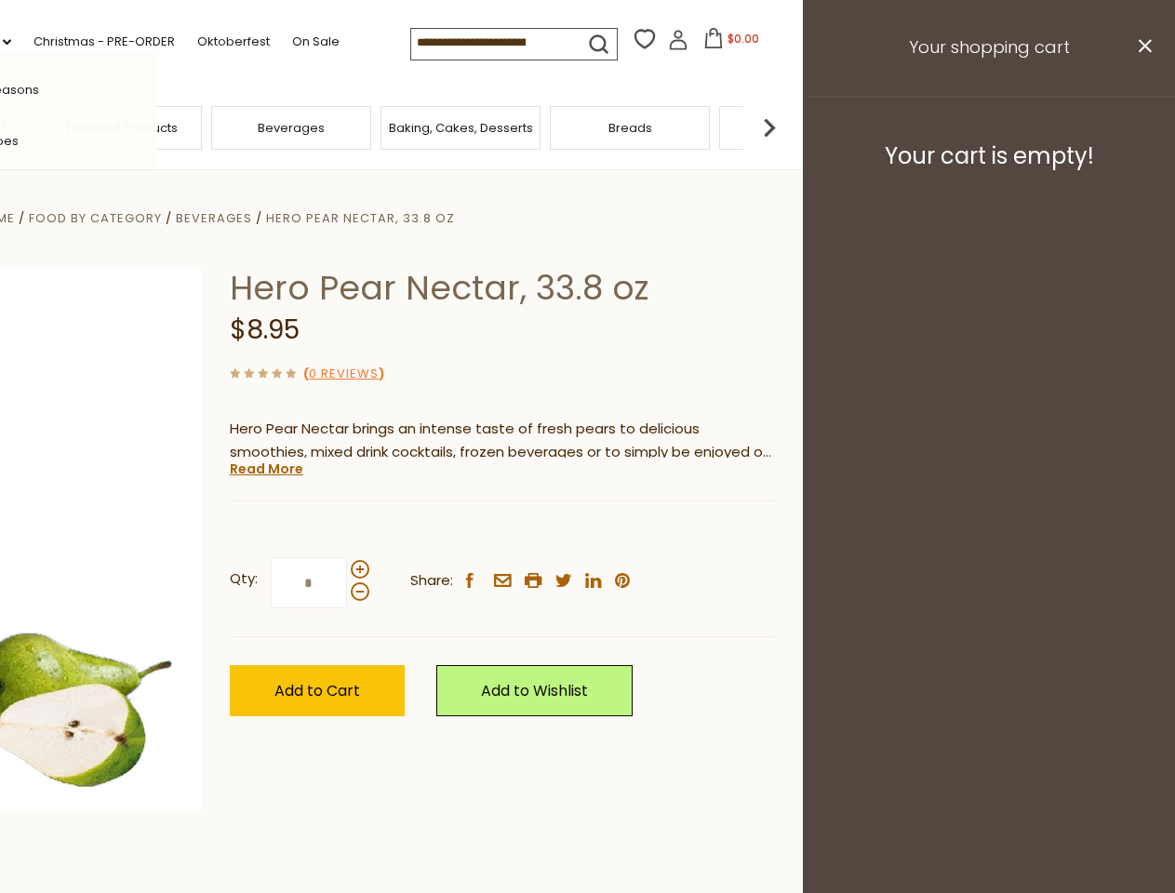 The width and height of the screenshot is (1175, 893). Describe the element at coordinates (234, 42) in the screenshot. I see `a: Oktoberfest` at that location.